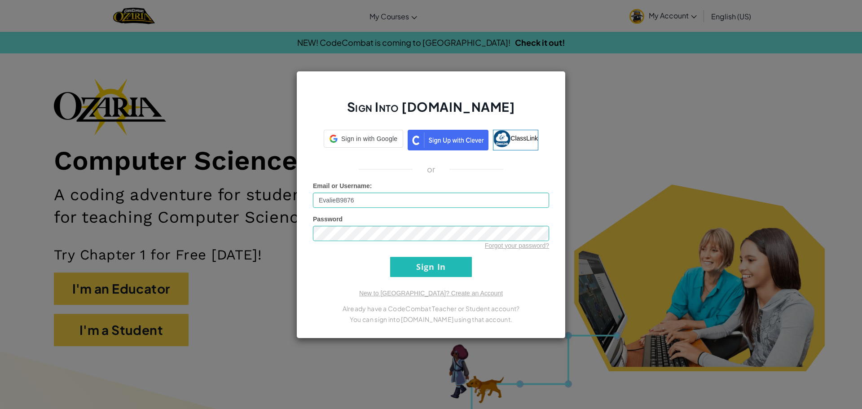 This screenshot has width=862, height=409. I want to click on img: classlink-logo-small.png, so click(502, 139).